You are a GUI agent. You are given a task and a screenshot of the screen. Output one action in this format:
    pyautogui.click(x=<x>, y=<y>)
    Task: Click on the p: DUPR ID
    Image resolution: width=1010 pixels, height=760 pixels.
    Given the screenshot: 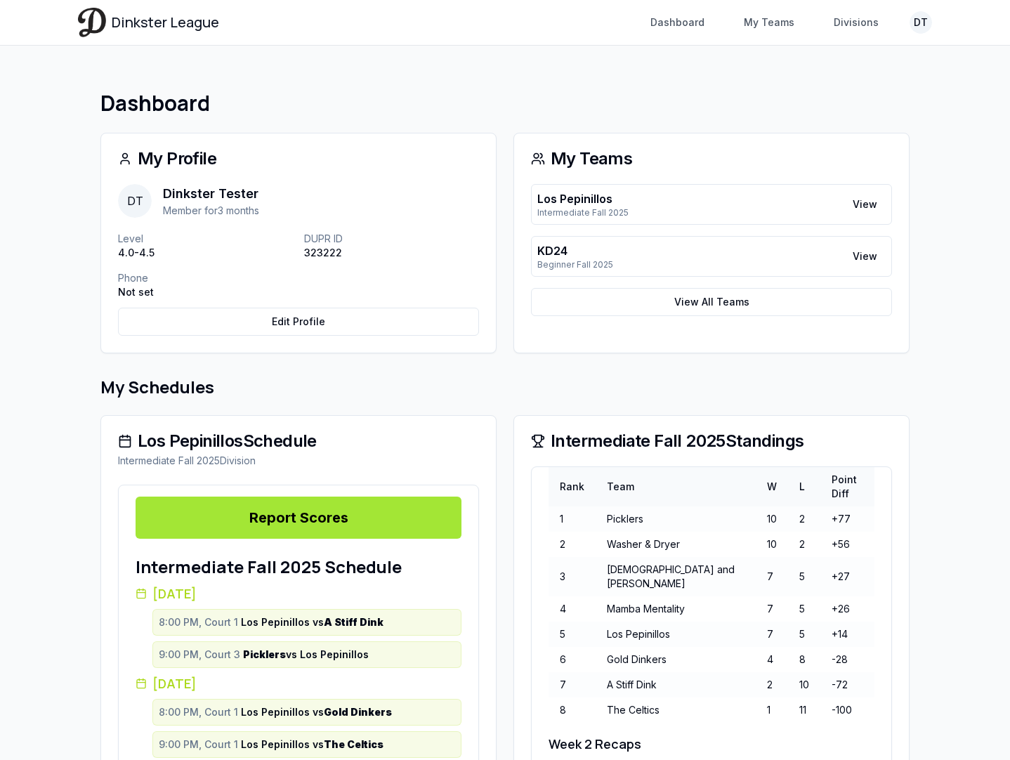 What is the action you would take?
    pyautogui.click(x=391, y=239)
    